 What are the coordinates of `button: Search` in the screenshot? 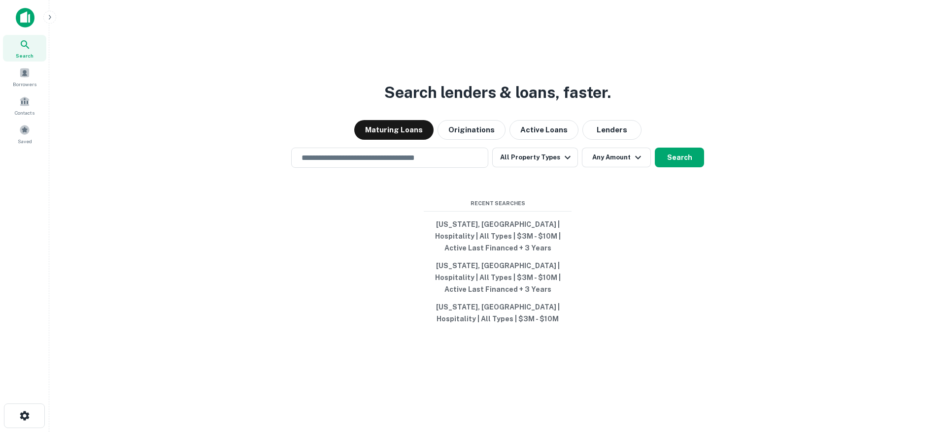 It's located at (679, 158).